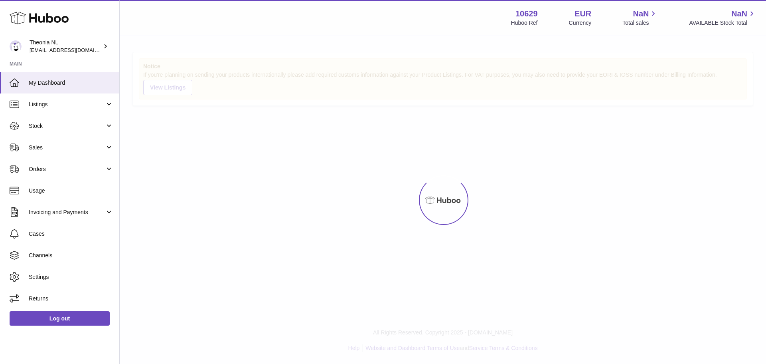 The image size is (766, 364). I want to click on span: My Dashboard, so click(71, 83).